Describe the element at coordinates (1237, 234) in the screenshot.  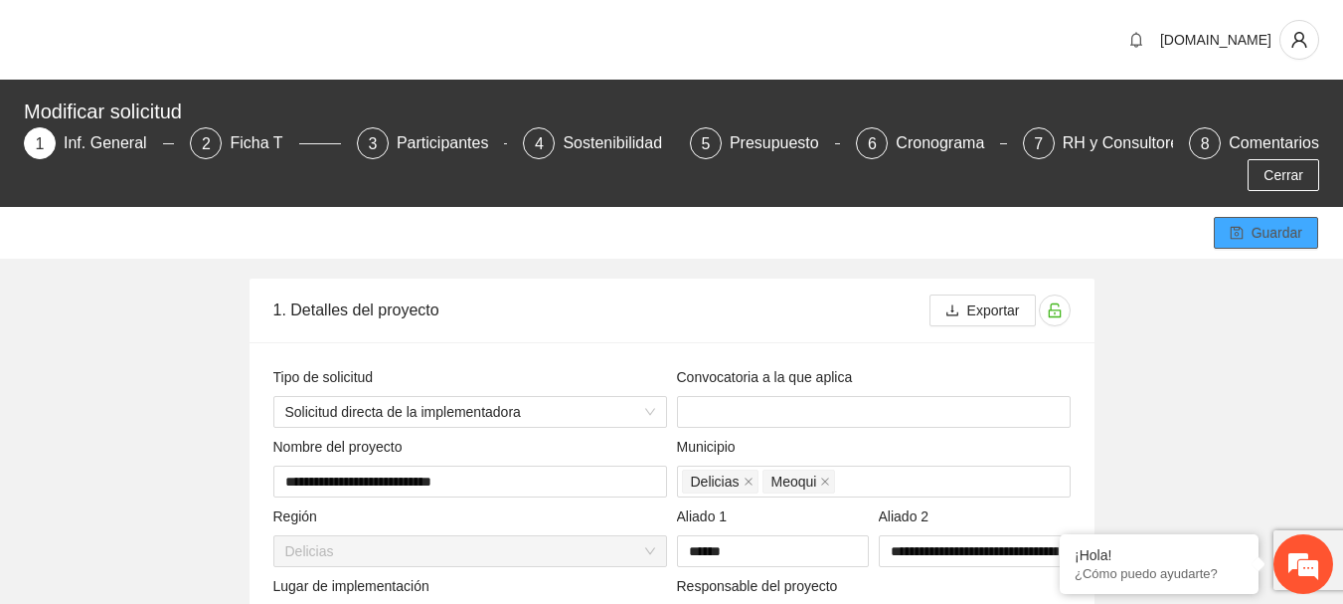
I see `span: save` at that location.